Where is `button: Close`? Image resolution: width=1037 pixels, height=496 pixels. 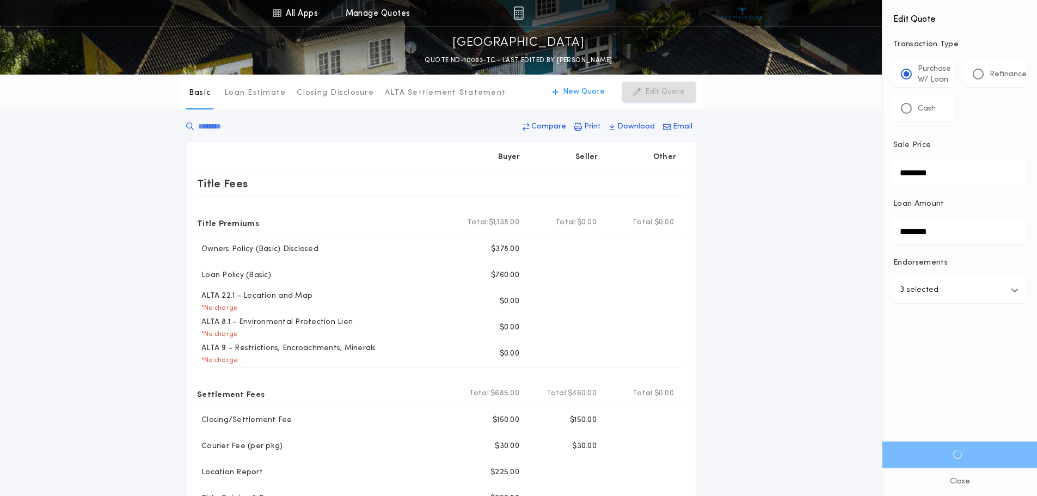
button: Close is located at coordinates (959, 482).